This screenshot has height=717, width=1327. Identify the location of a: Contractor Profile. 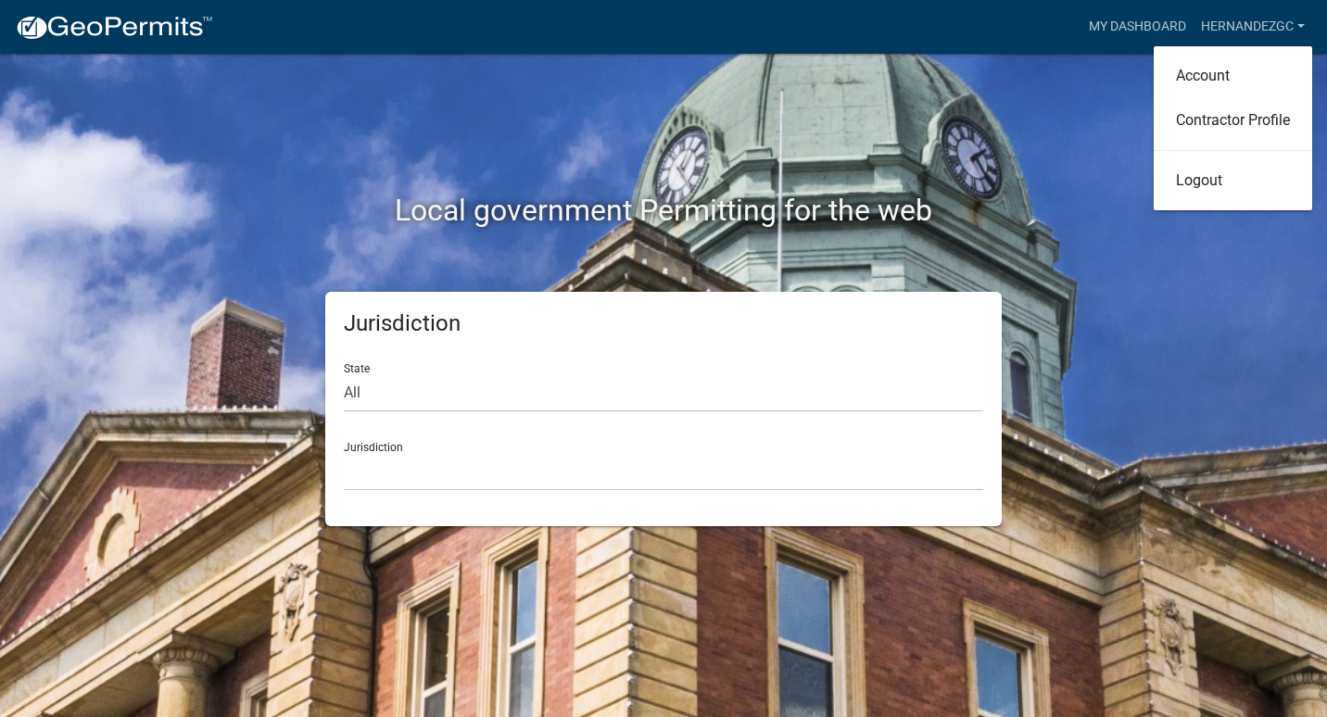
(1233, 120).